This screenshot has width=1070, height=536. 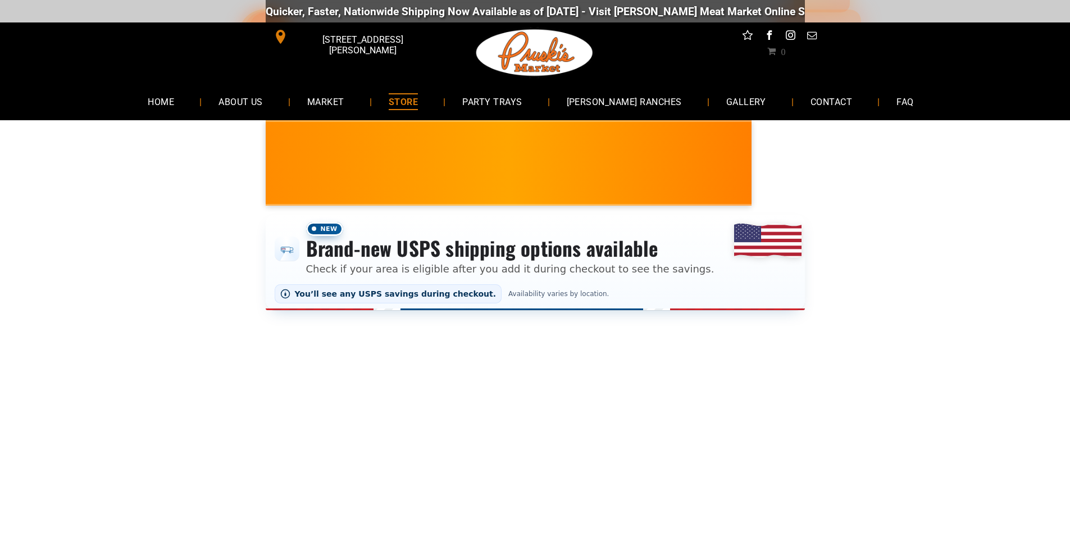 I want to click on a: HOME, so click(x=161, y=101).